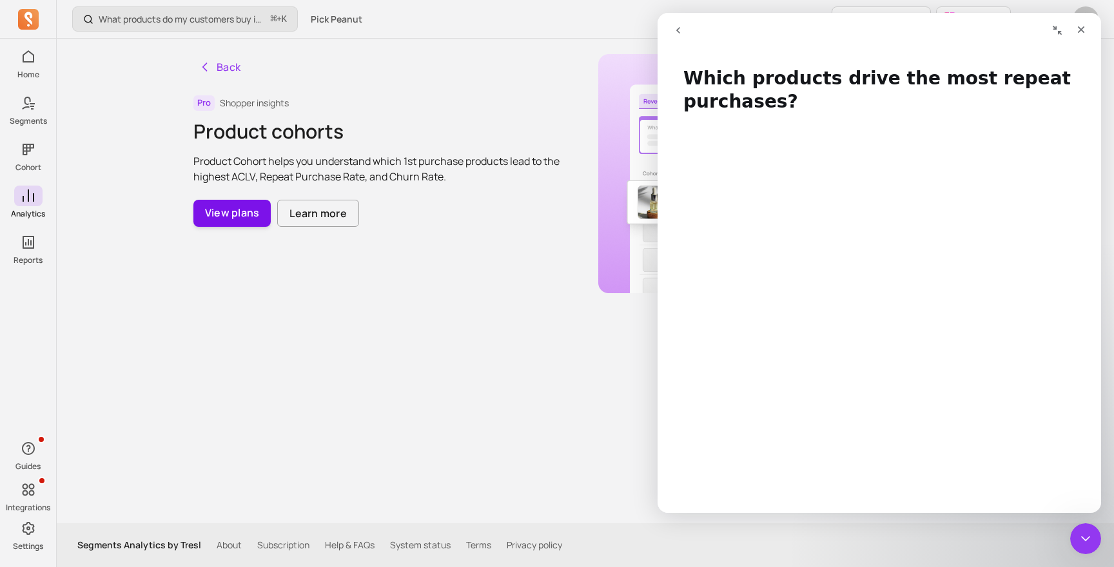 This screenshot has width=1114, height=567. What do you see at coordinates (349, 545) in the screenshot?
I see `a: Help & FAQs` at bounding box center [349, 545].